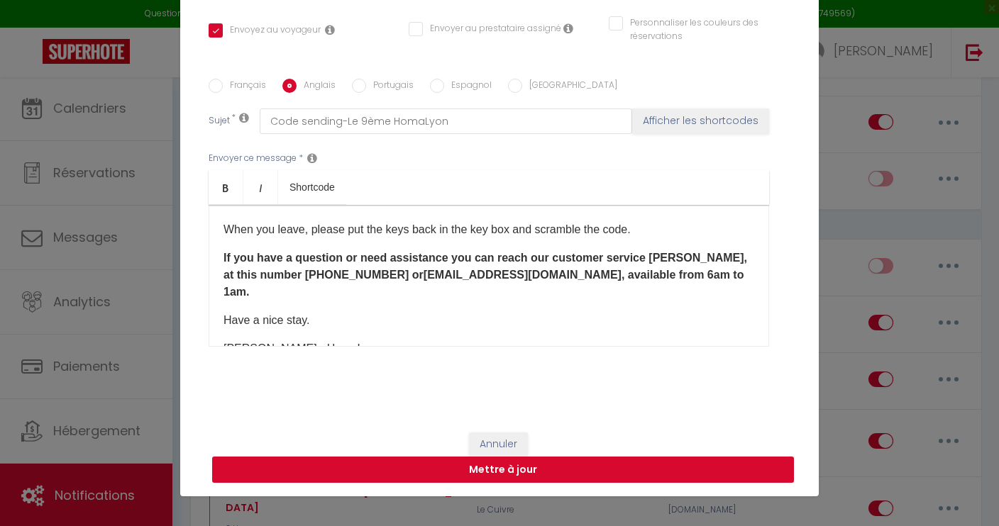  I want to click on button: Afficher les shortcodes, so click(700, 121).